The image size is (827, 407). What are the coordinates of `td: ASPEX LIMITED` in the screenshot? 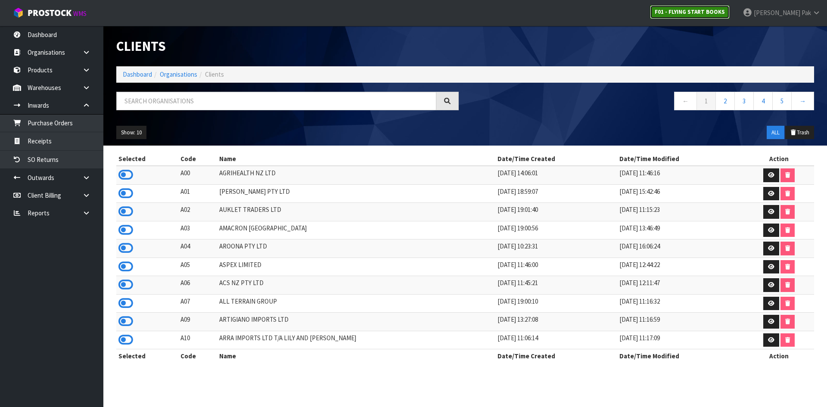 It's located at (356, 267).